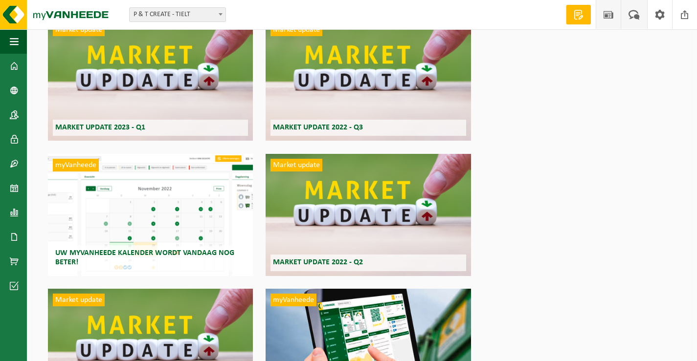  I want to click on span: Uw myVanheede kalender wordt vandaag nog beter!, so click(145, 258).